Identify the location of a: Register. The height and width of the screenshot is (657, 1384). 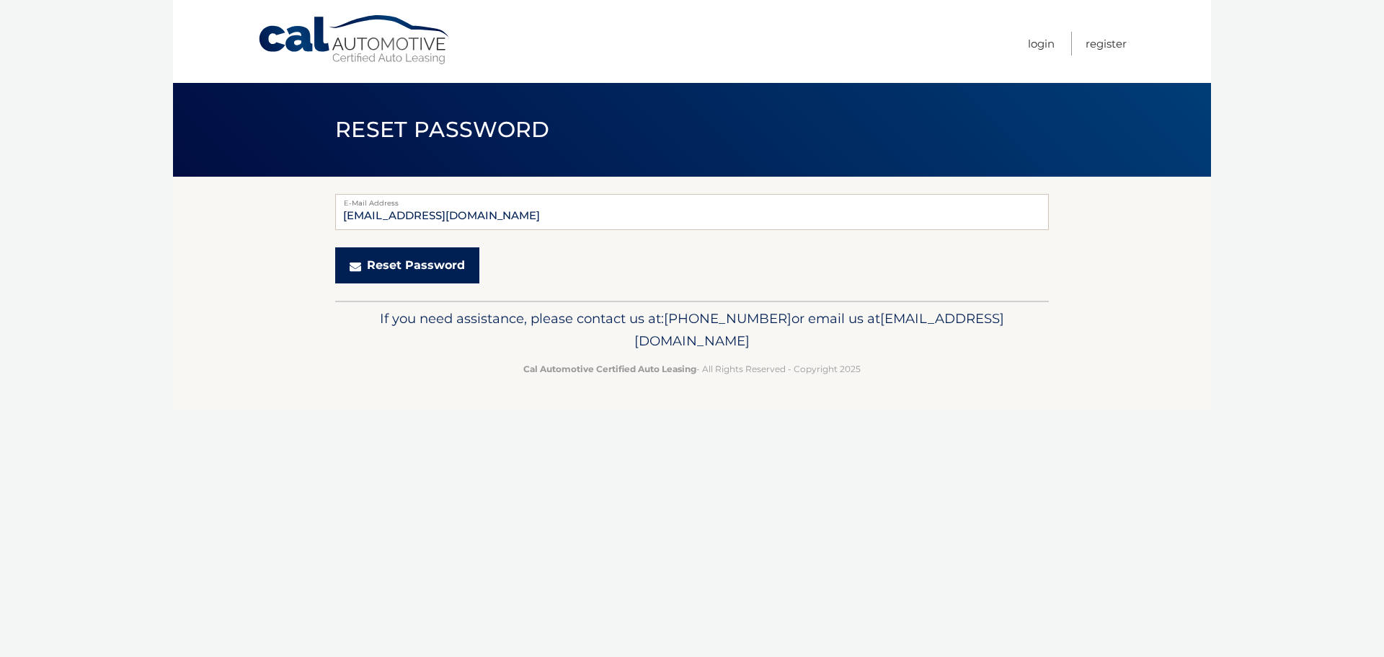
(1106, 43).